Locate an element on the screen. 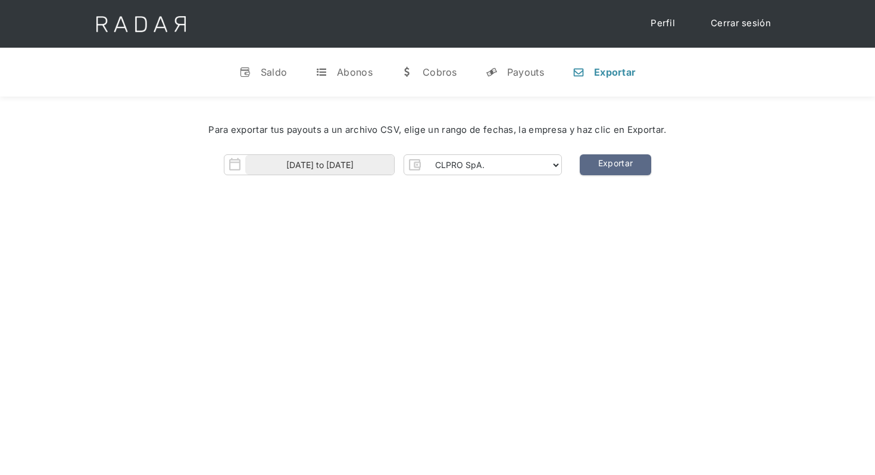 Image resolution: width=875 pixels, height=475 pixels. form: Form is located at coordinates (393, 164).